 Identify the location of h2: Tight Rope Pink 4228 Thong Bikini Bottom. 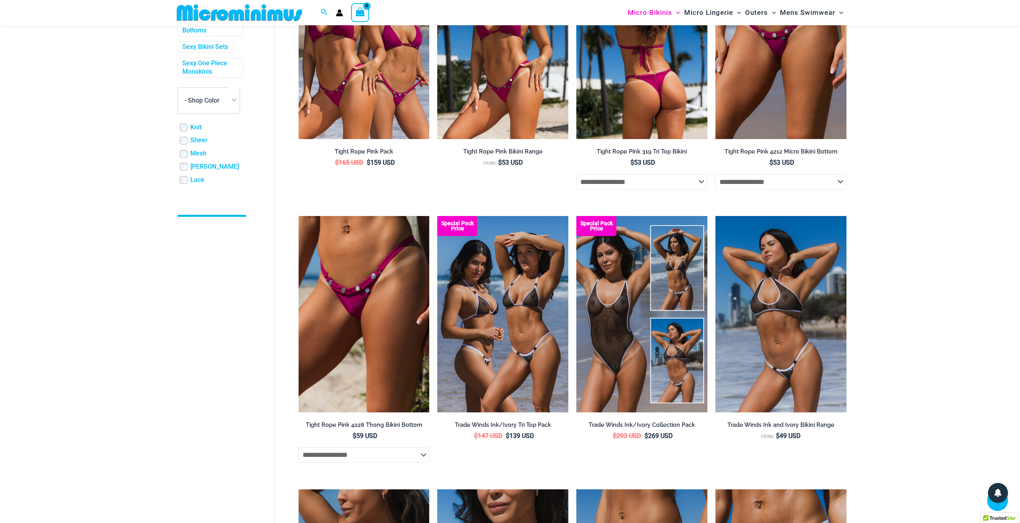
(364, 425).